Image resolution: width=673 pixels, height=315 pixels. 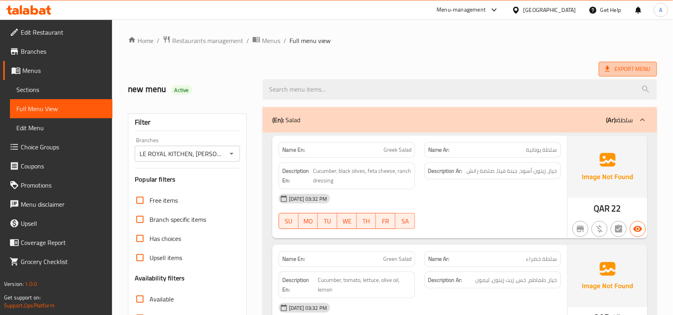 What do you see at coordinates (63, 51) in the screenshot?
I see `span: Branches` at bounding box center [63, 51].